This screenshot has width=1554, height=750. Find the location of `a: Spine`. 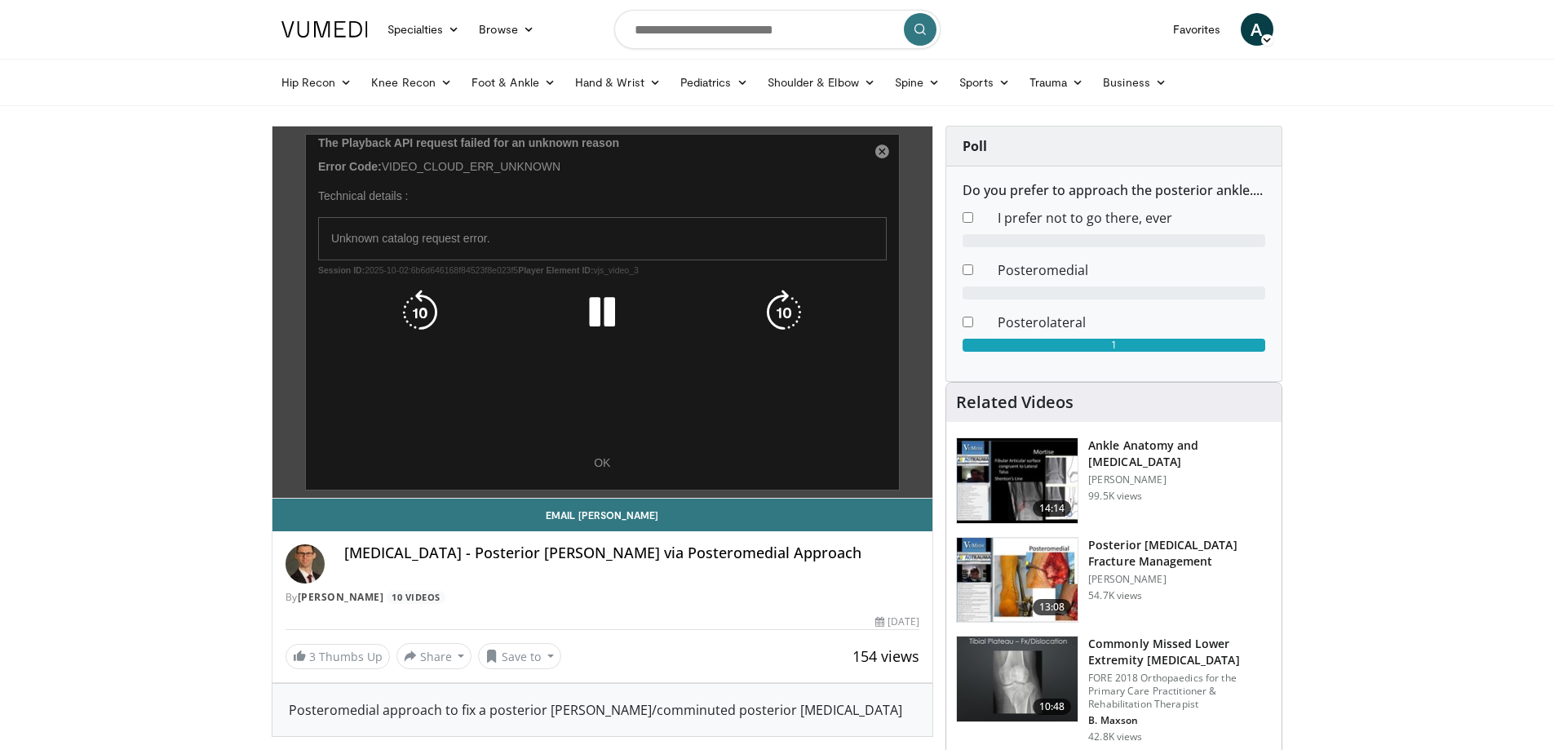

a: Spine is located at coordinates (917, 82).